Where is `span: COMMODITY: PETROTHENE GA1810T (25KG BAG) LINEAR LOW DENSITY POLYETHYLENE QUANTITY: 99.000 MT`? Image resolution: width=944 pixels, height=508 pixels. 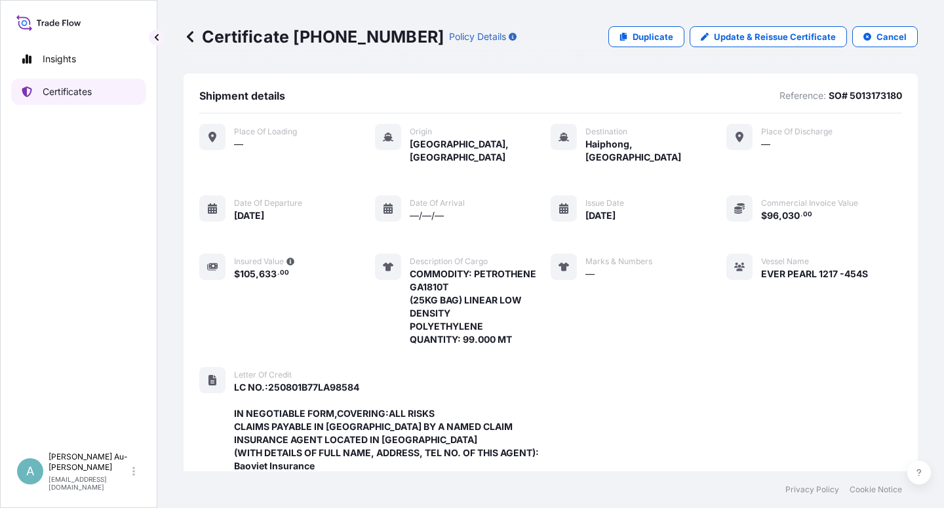 span: COMMODITY: PETROTHENE GA1810T (25KG BAG) LINEAR LOW DENSITY POLYETHYLENE QUANTITY: 99.000 MT is located at coordinates (480, 307).